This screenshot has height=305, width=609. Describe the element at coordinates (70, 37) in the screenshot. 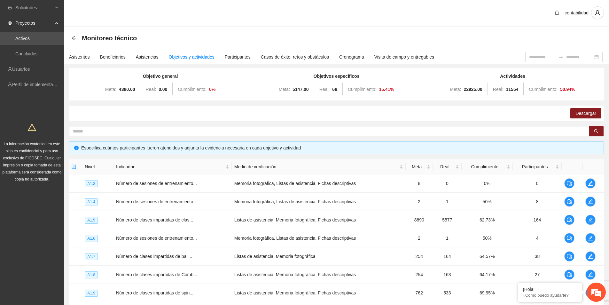

I see `div: Chatee con nosotros ahora` at that location.